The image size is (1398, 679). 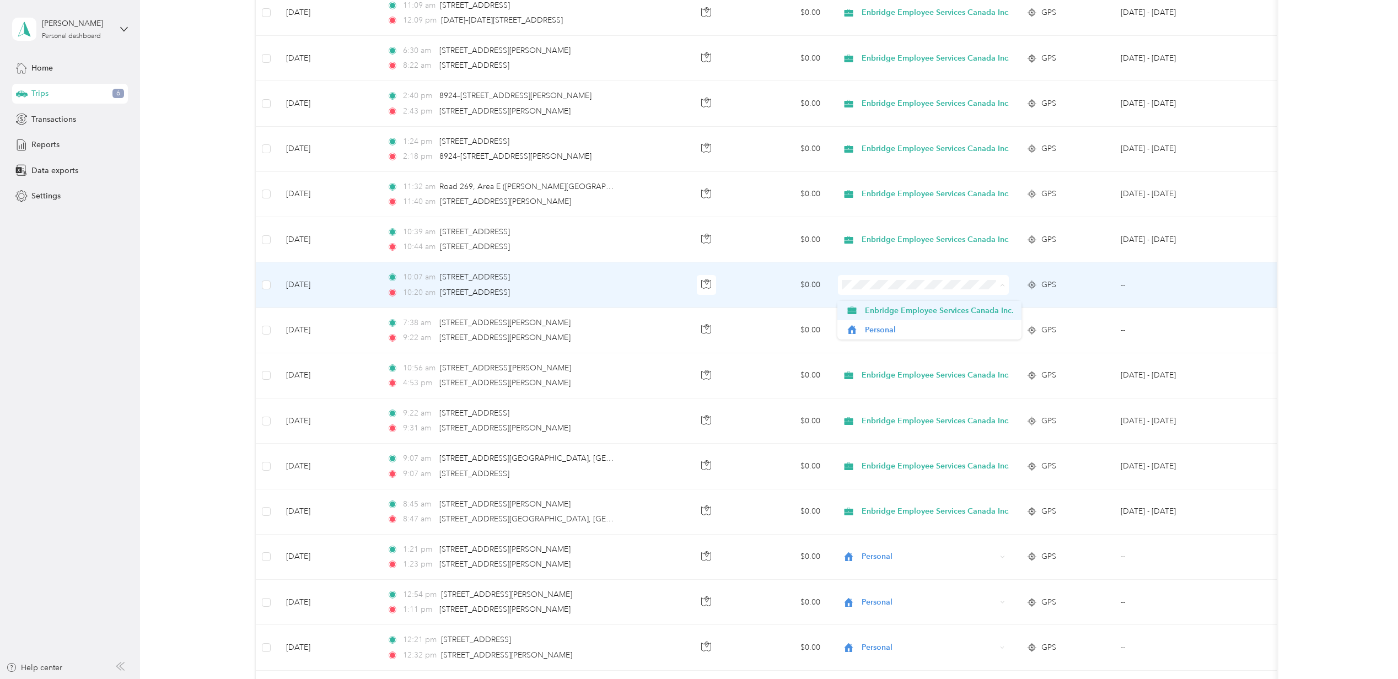 I want to click on span: 10:20 am, so click(x=419, y=293).